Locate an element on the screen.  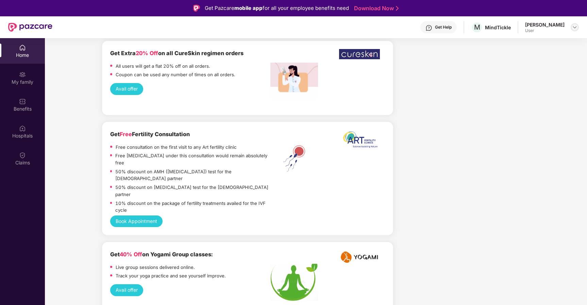
div: MindTickle is located at coordinates (498, 27).